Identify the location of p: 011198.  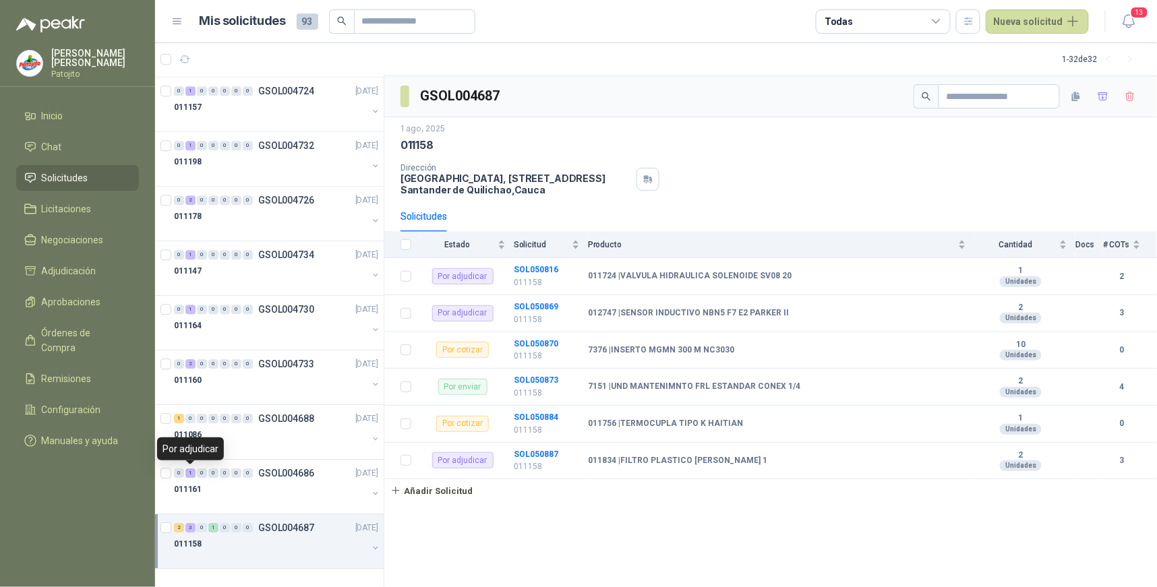
(187, 162).